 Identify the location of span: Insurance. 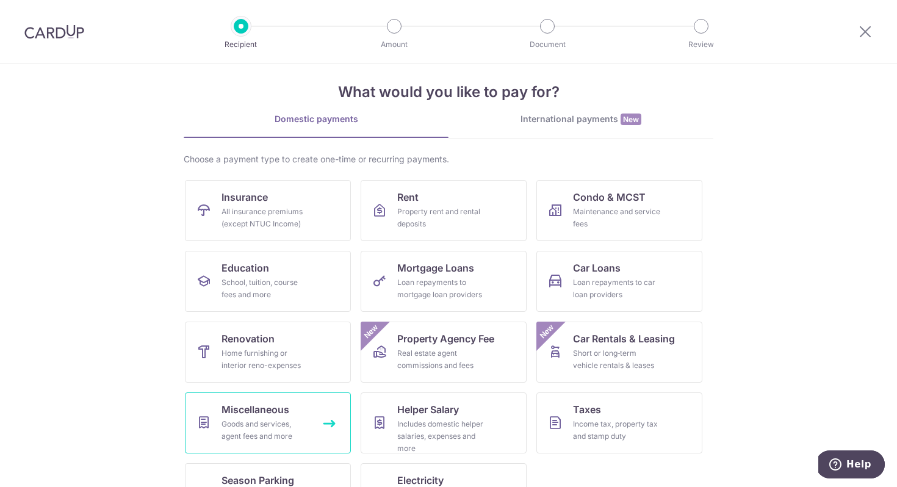
(245, 197).